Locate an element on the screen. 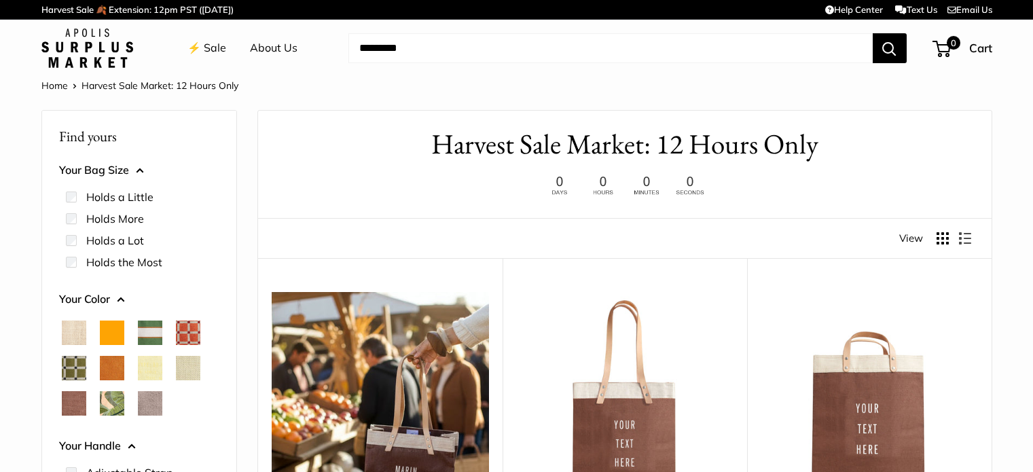 This screenshot has width=1033, height=472. p: Find yours is located at coordinates (139, 136).